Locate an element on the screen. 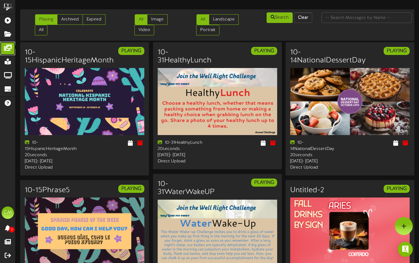 Image resolution: width=419 pixels, height=263 pixels. input: -- Search Messages by Name -- is located at coordinates (366, 18).